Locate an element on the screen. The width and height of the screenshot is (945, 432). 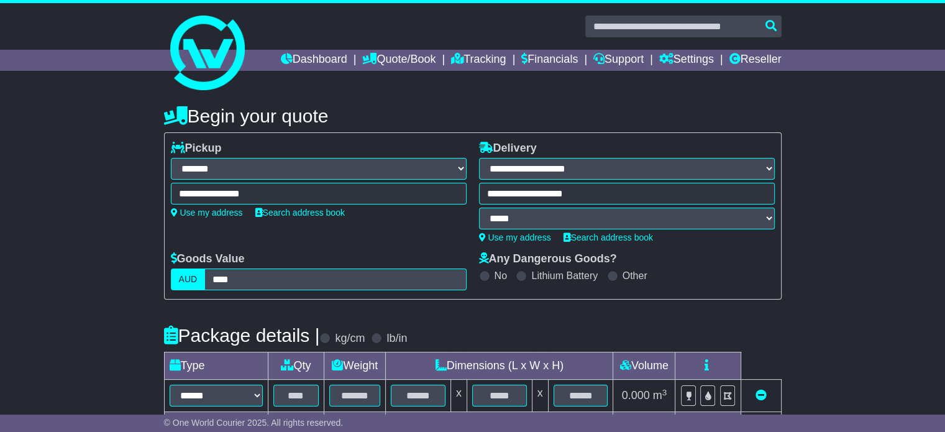
sup: 3 is located at coordinates (665, 392).